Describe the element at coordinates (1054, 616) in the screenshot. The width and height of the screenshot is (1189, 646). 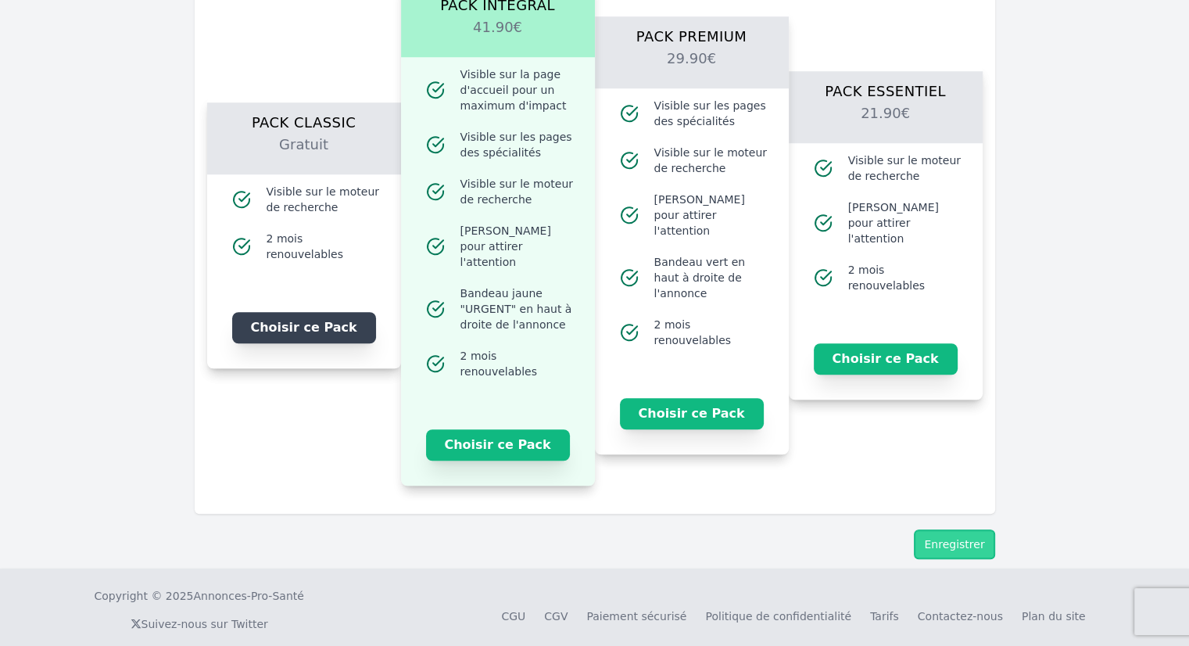
I see `a: Plan du site` at that location.